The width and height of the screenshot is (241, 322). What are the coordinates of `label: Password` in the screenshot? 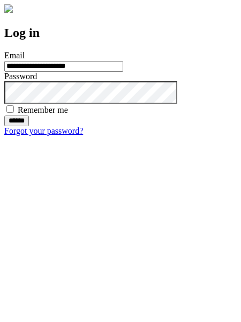 It's located at (20, 76).